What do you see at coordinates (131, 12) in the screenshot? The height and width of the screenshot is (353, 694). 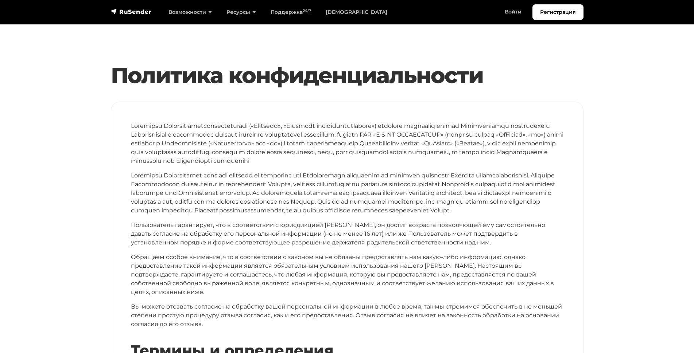 I see `img: RuSender` at bounding box center [131, 12].